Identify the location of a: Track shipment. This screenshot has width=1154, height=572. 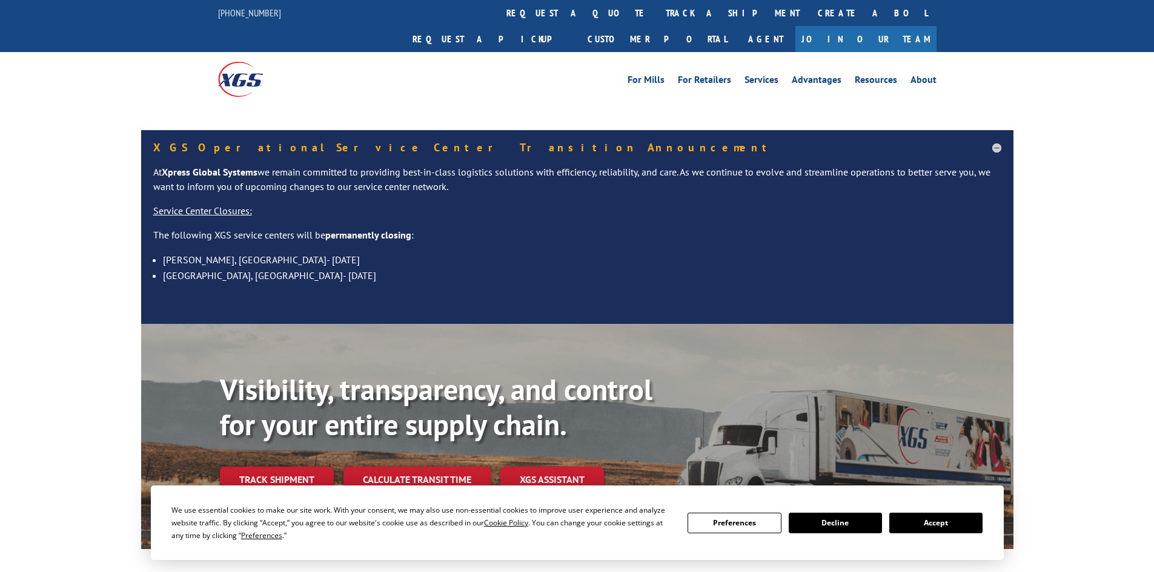
(277, 480).